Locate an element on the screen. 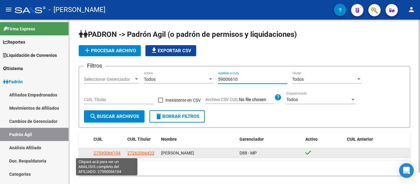 The image size is (420, 184). mat-icon: help is located at coordinates (278, 98).